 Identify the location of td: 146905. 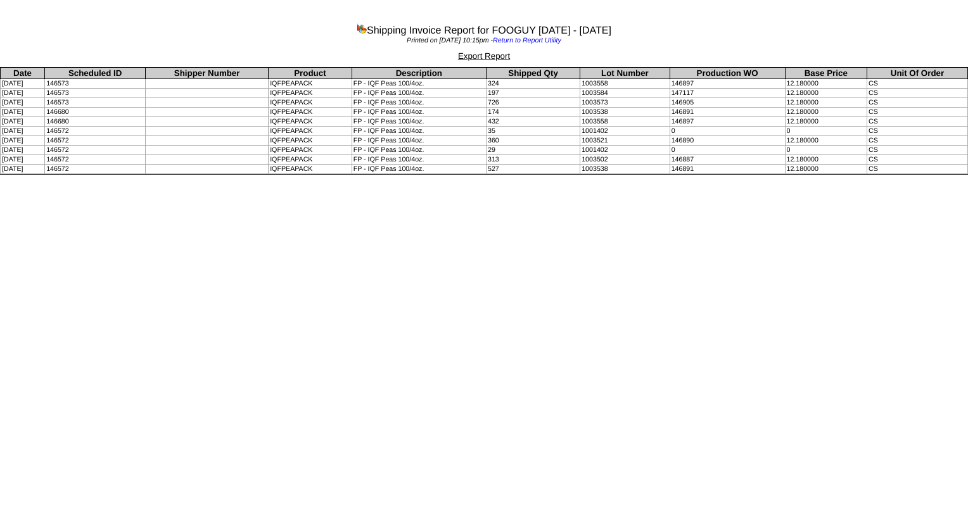
(727, 103).